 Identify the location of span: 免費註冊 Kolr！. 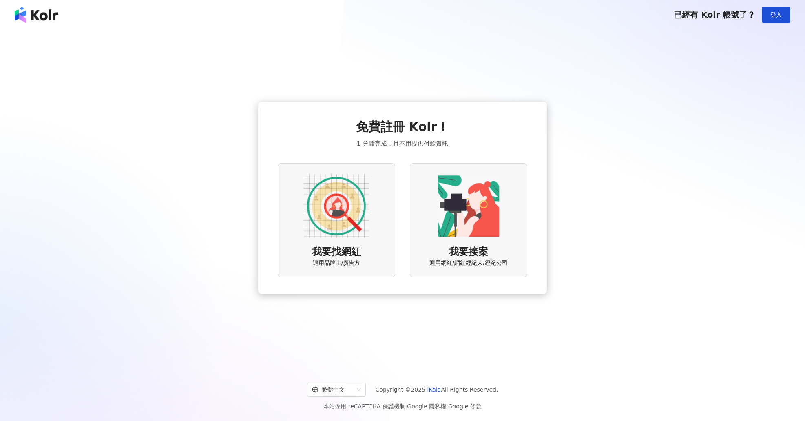
(402, 127).